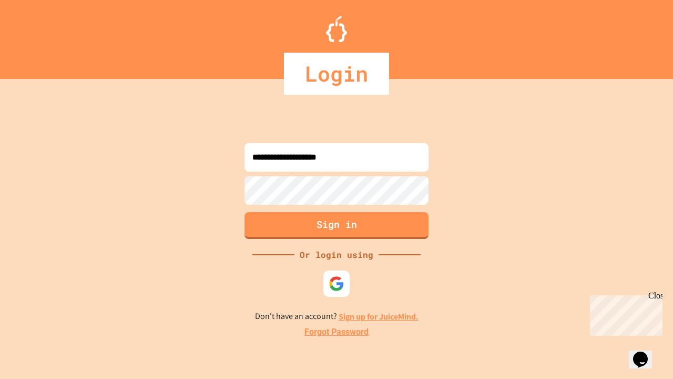 The height and width of the screenshot is (379, 673). Describe the element at coordinates (337, 29) in the screenshot. I see `img: Logo.svg` at that location.